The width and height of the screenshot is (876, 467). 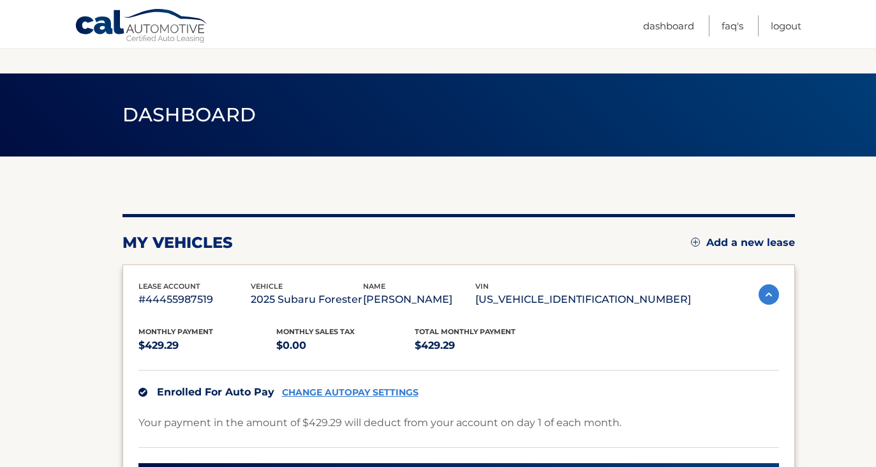 What do you see at coordinates (350, 392) in the screenshot?
I see `a: CHANGE AUTOPAY SETTINGS` at bounding box center [350, 392].